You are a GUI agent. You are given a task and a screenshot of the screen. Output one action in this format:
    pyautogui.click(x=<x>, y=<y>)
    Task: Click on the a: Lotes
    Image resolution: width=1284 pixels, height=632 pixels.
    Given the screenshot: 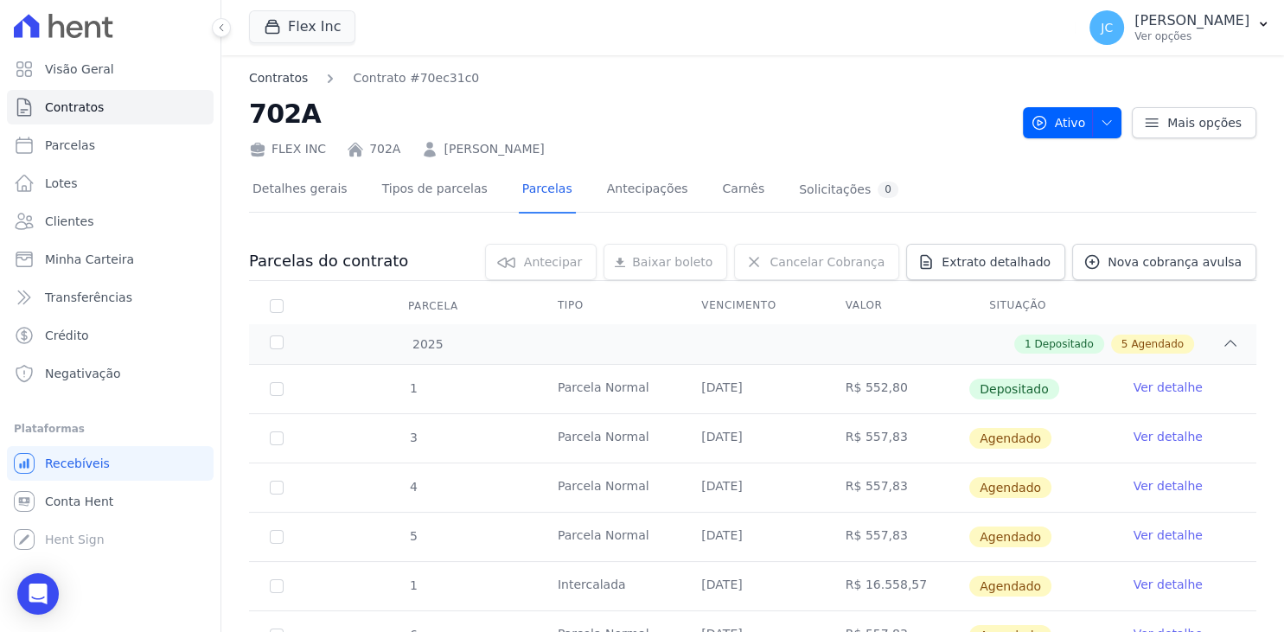 What is the action you would take?
    pyautogui.click(x=110, y=183)
    